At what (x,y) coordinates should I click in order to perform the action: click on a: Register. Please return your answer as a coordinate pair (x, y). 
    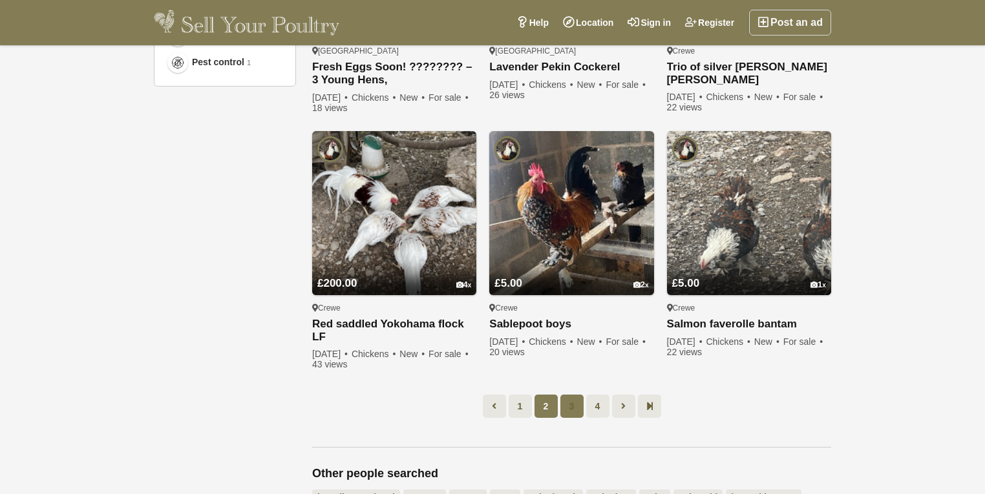
    Looking at the image, I should click on (709, 23).